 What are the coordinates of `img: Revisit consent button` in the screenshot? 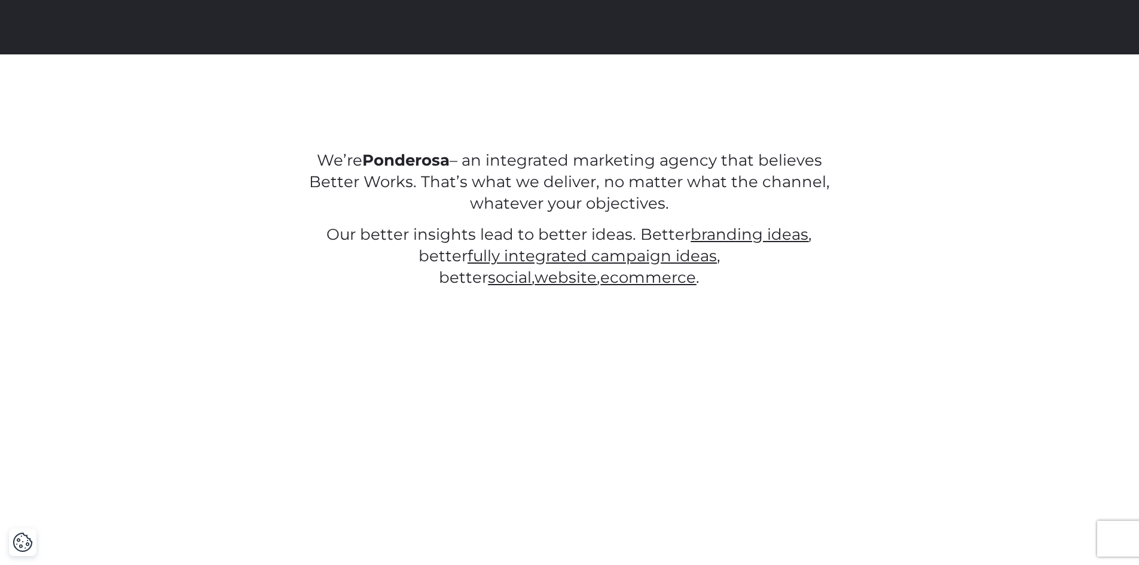 It's located at (23, 542).